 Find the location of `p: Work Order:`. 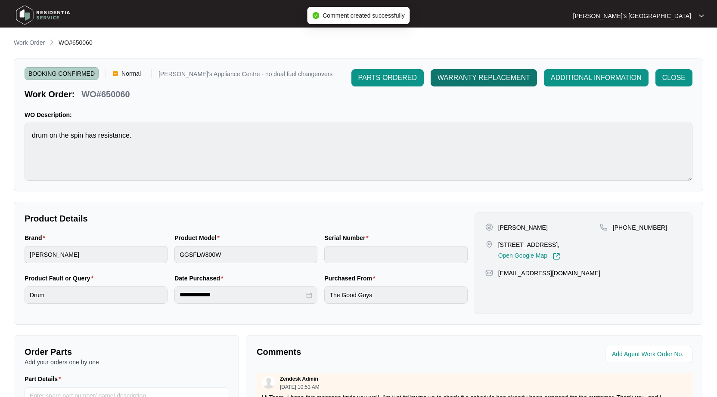

p: Work Order: is located at coordinates (50, 94).